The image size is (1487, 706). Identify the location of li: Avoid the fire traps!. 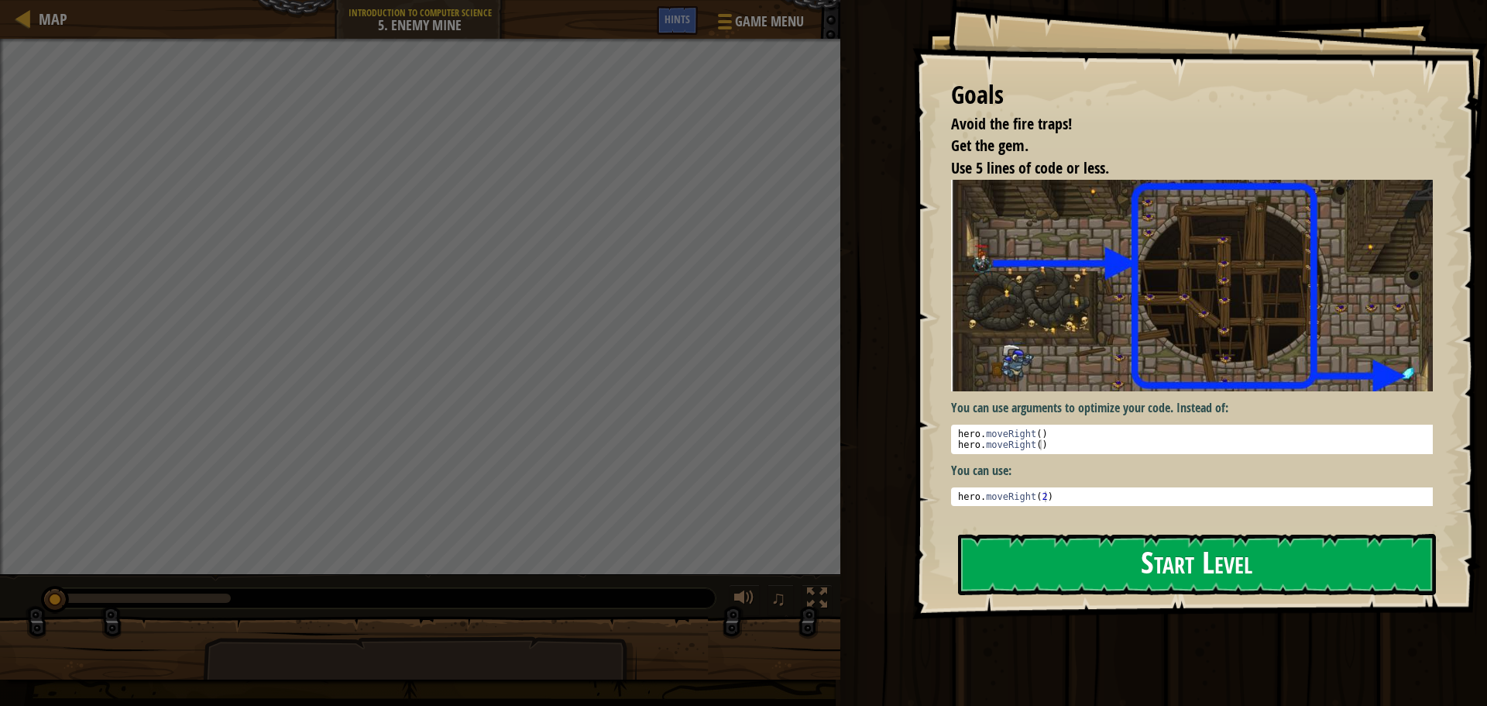
(1180, 124).